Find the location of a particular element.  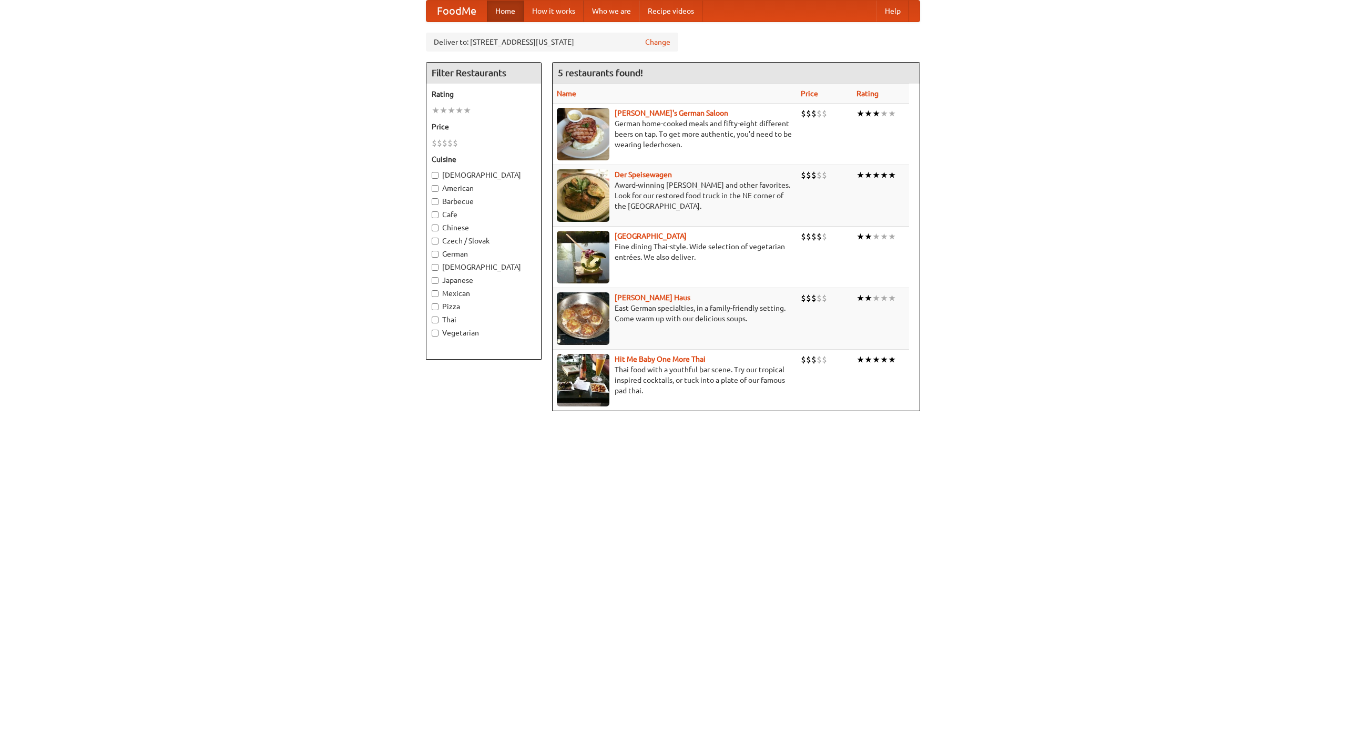

img: speisewagen.jpg is located at coordinates (583, 196).